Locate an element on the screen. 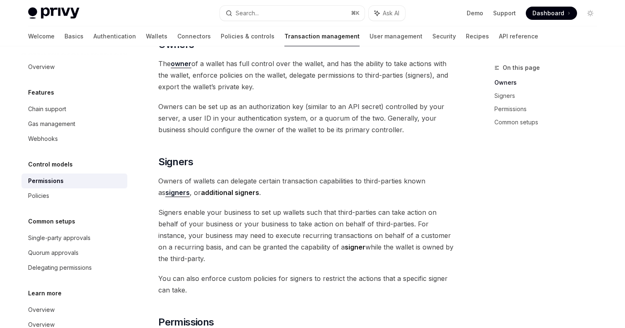 This screenshot has height=328, width=625. a: Policies is located at coordinates (74, 196).